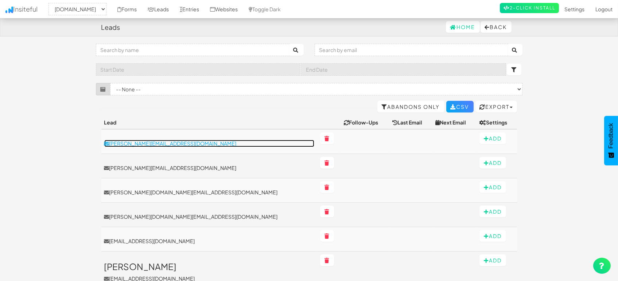  What do you see at coordinates (411, 50) in the screenshot?
I see `input: Search by email` at bounding box center [411, 50].